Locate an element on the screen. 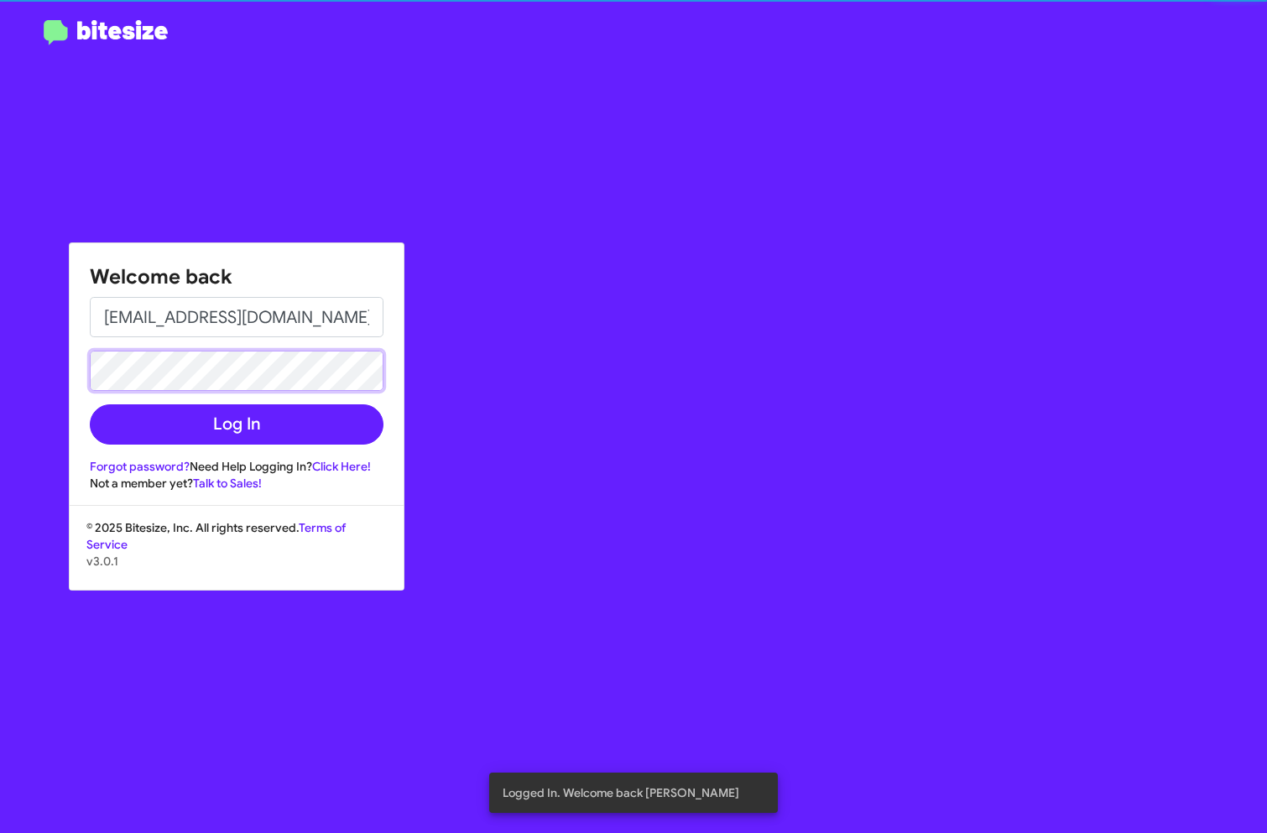 The width and height of the screenshot is (1267, 833). input: Email address is located at coordinates (237, 317).